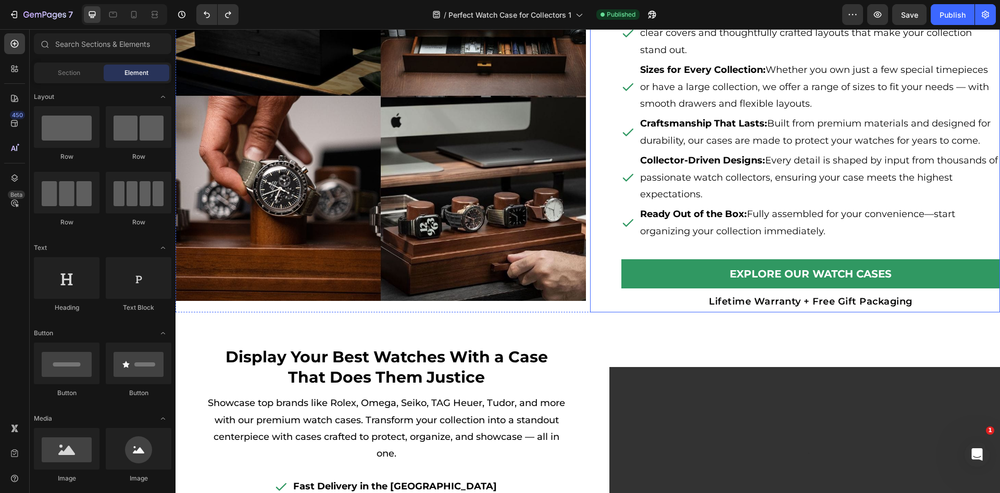  Describe the element at coordinates (43, 419) in the screenshot. I see `span: Media` at that location.